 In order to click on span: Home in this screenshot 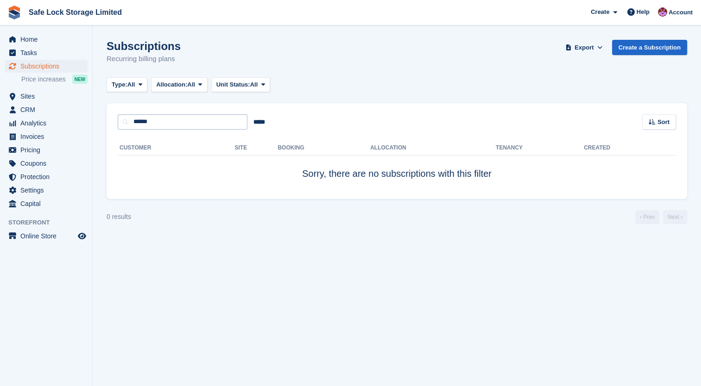, I will do `click(48, 39)`.